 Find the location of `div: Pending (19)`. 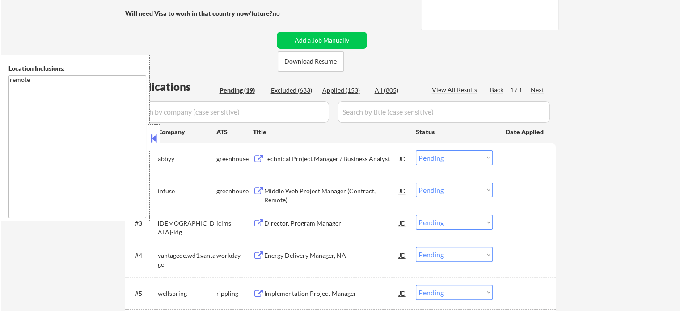

div: Pending (19) is located at coordinates (242, 90).